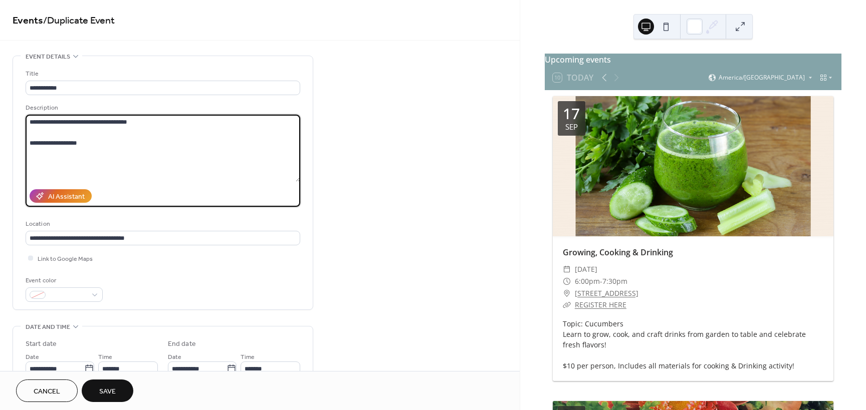  What do you see at coordinates (571, 127) in the screenshot?
I see `div: Sep` at bounding box center [571, 127].